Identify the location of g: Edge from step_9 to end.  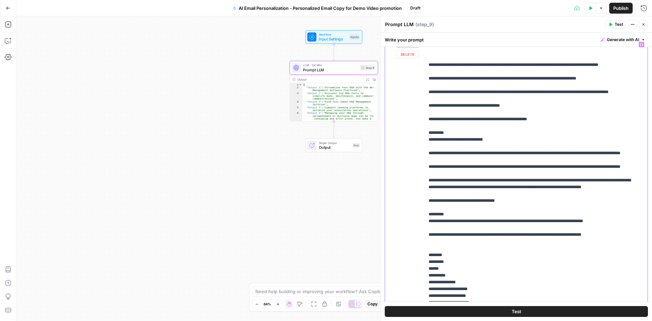
(333, 129).